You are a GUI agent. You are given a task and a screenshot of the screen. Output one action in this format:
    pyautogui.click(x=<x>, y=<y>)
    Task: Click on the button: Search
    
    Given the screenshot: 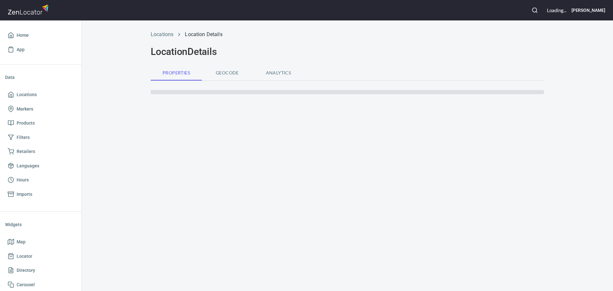 What is the action you would take?
    pyautogui.click(x=535, y=10)
    